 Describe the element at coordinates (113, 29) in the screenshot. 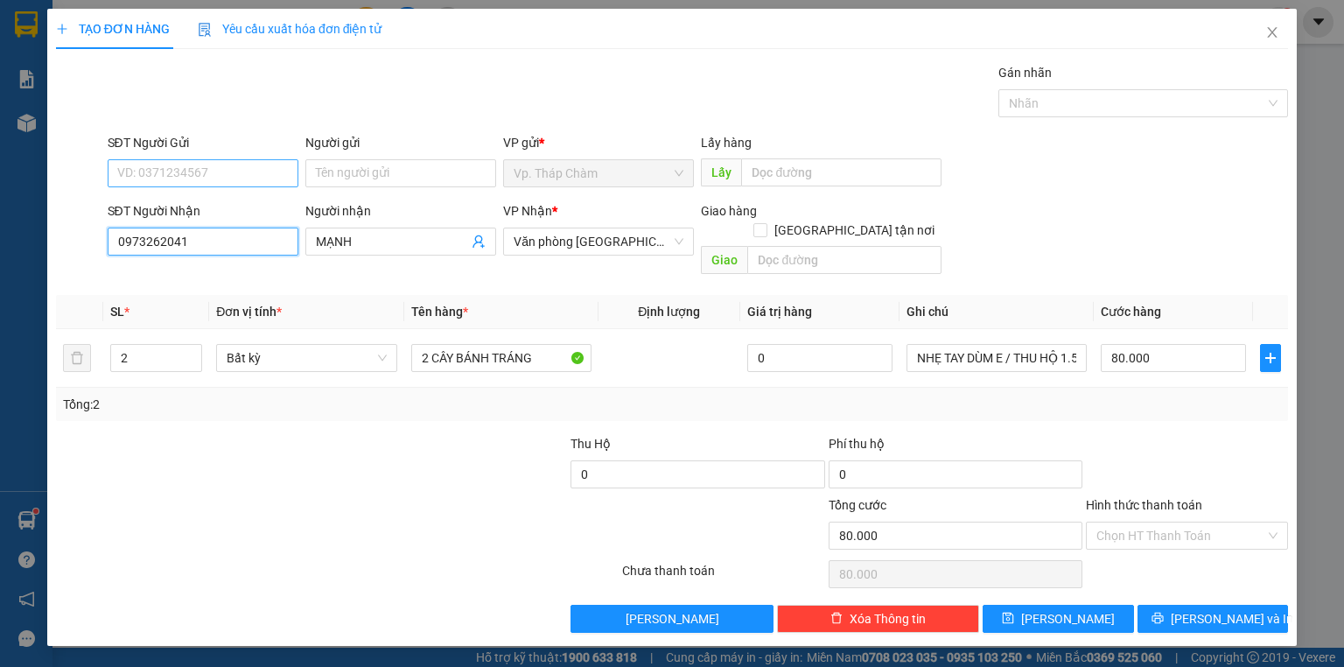

I see `span: TẠO ĐƠN HÀNG` at that location.